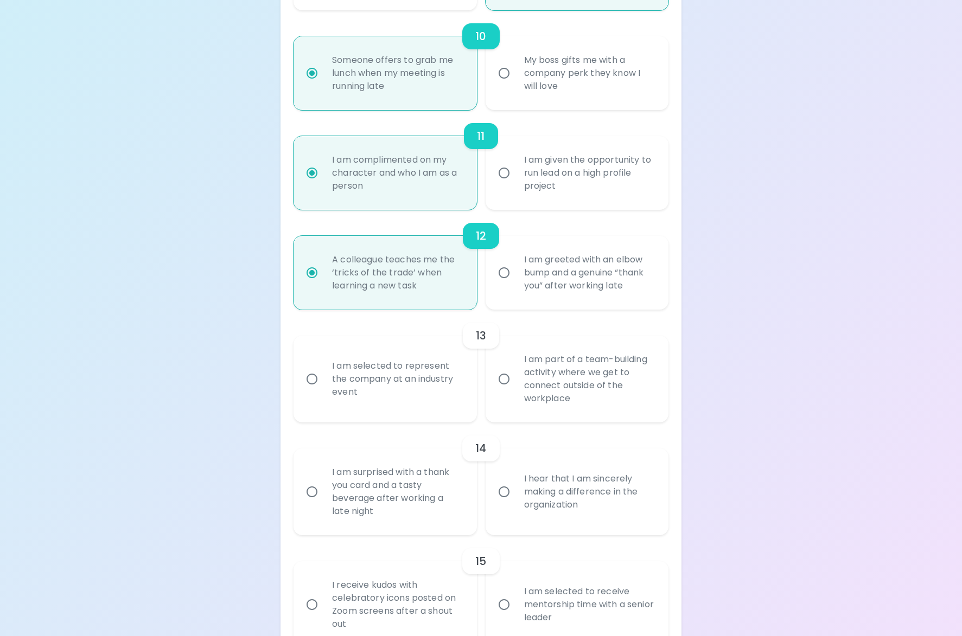  I want to click on h6: 11, so click(481, 136).